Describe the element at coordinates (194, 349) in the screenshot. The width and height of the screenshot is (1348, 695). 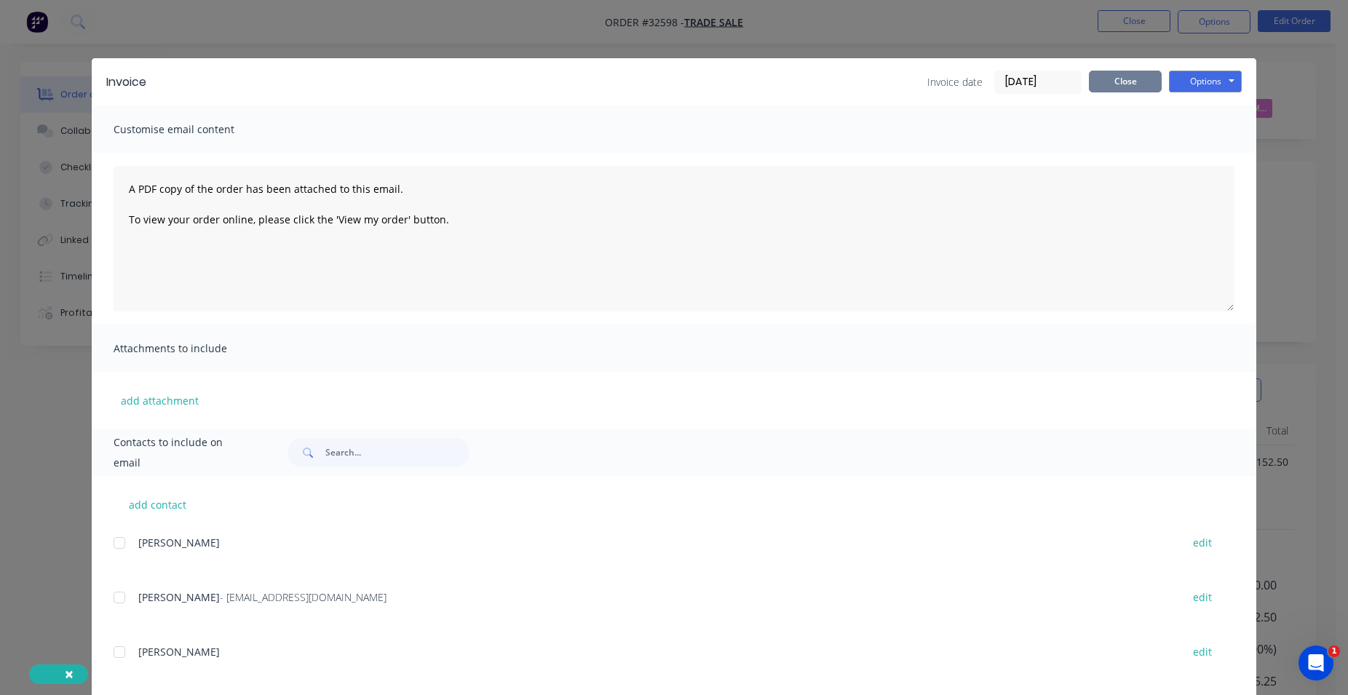
I see `span: Attachments to include` at that location.